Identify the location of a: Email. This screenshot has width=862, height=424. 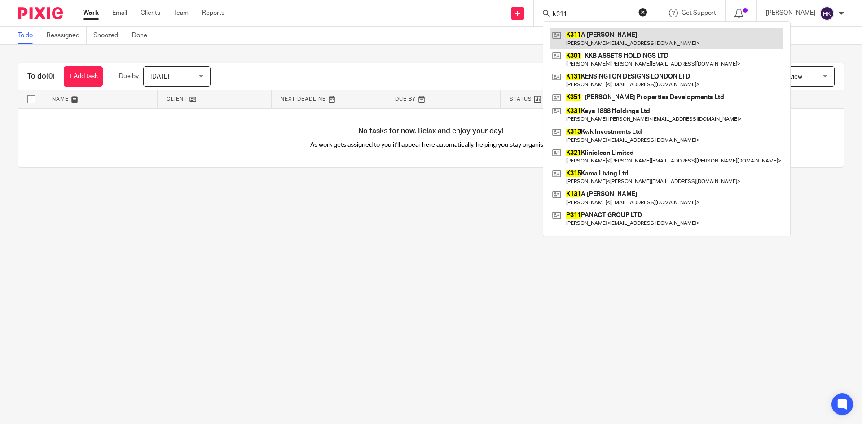
(119, 13).